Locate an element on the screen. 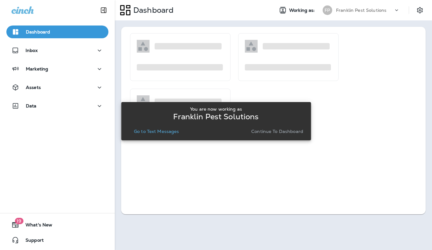 Image resolution: width=432 pixels, height=250 pixels. p: You are now working as is located at coordinates (216, 109).